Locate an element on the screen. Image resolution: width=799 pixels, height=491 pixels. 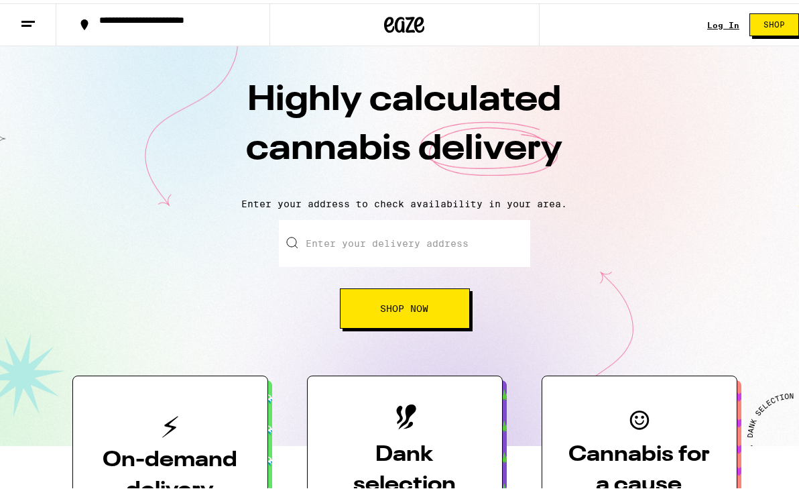
h1: Highly calculated cannabis delivery is located at coordinates (405, 129).